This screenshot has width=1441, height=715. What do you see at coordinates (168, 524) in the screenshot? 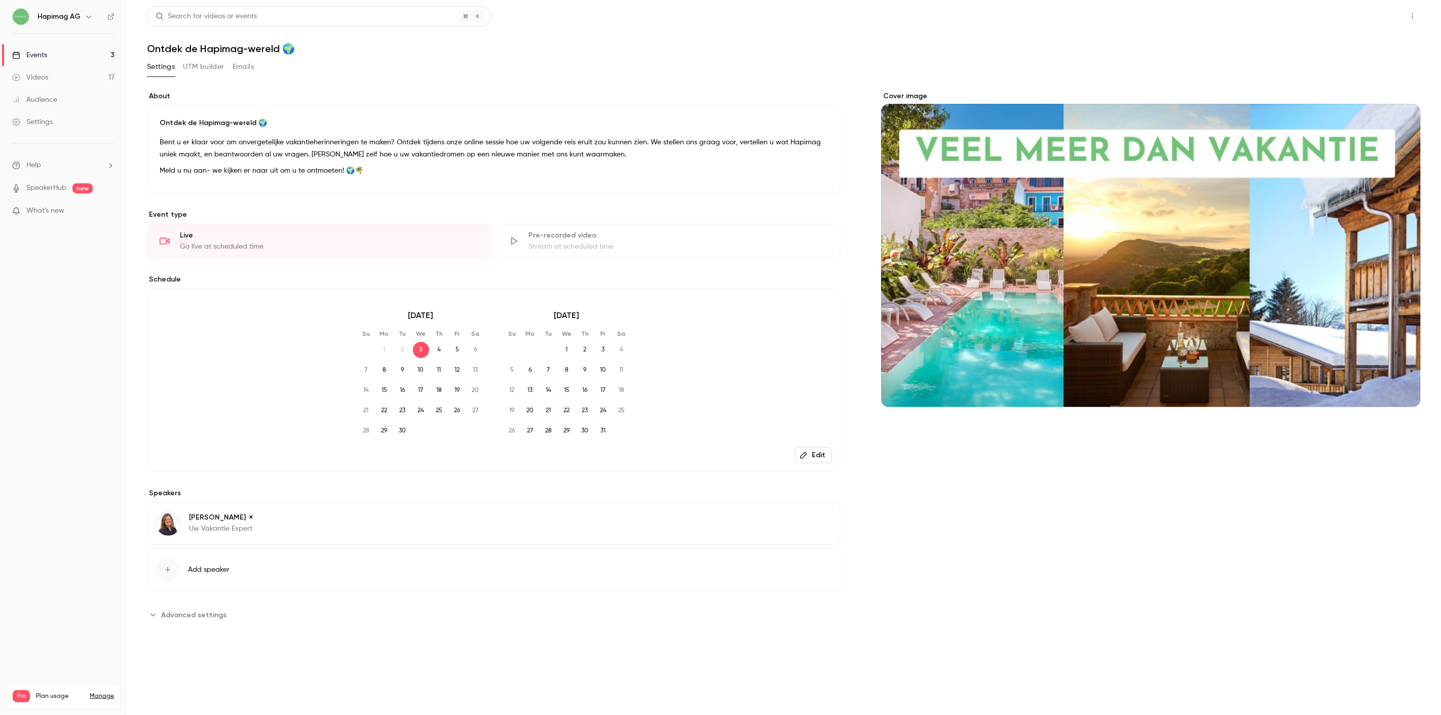
I see `img: Karen ☀` at bounding box center [168, 524].